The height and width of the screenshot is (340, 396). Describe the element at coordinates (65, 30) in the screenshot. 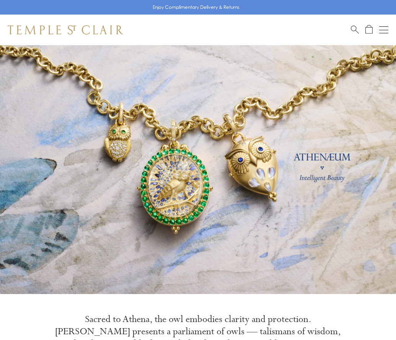

I see `img: Temple St. Clair` at that location.